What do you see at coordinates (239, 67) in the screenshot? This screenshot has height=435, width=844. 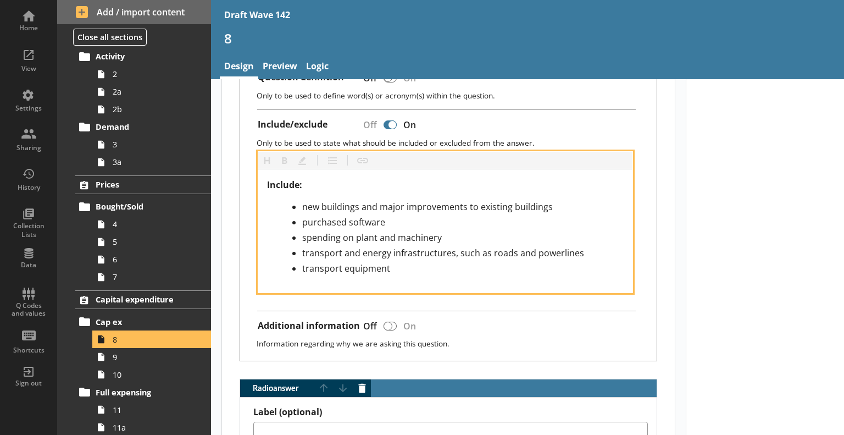 I see `a: Design` at bounding box center [239, 67].